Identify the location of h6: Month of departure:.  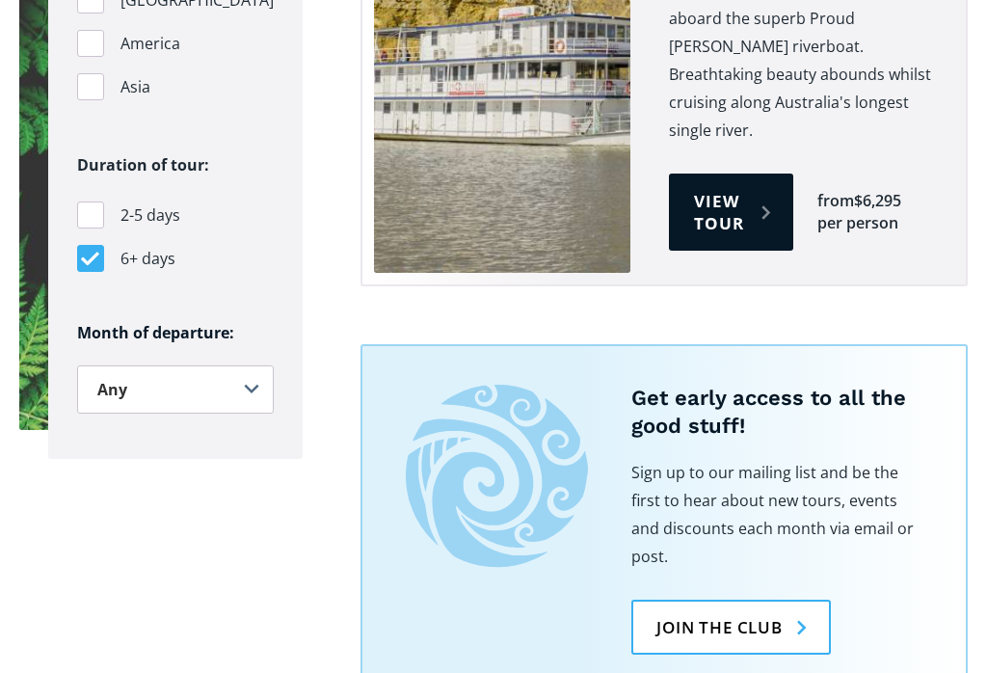
(175, 334).